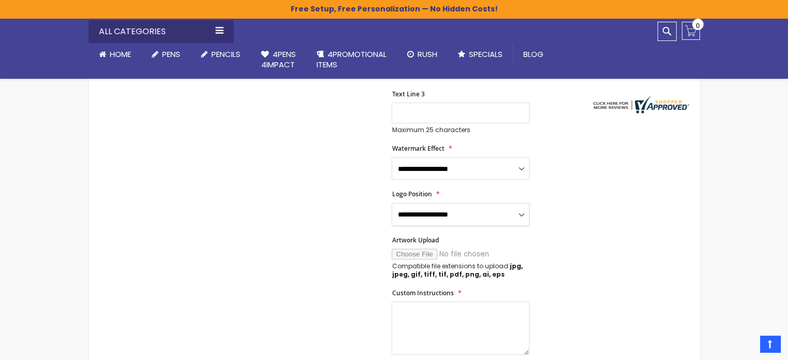  I want to click on p: Maximum 25 characters, so click(460, 130).